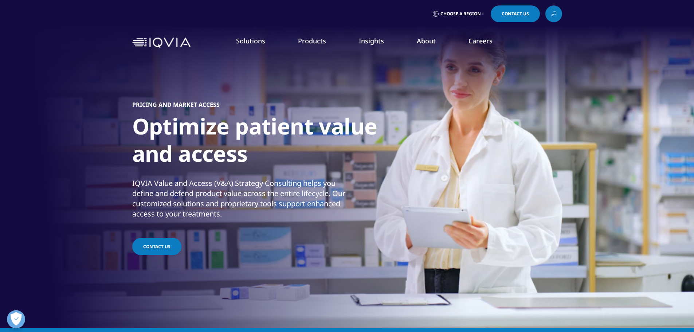  What do you see at coordinates (269, 142) in the screenshot?
I see `h1: Optimize patient value and access` at bounding box center [269, 142].